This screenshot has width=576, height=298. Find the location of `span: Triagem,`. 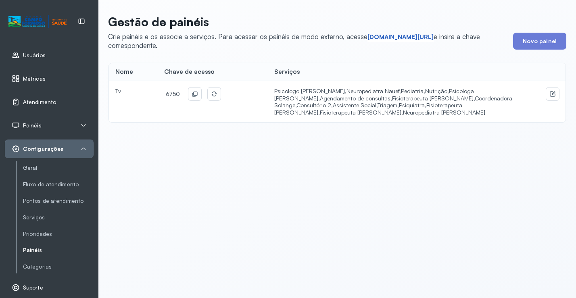

span: Triagem, is located at coordinates (388, 105).